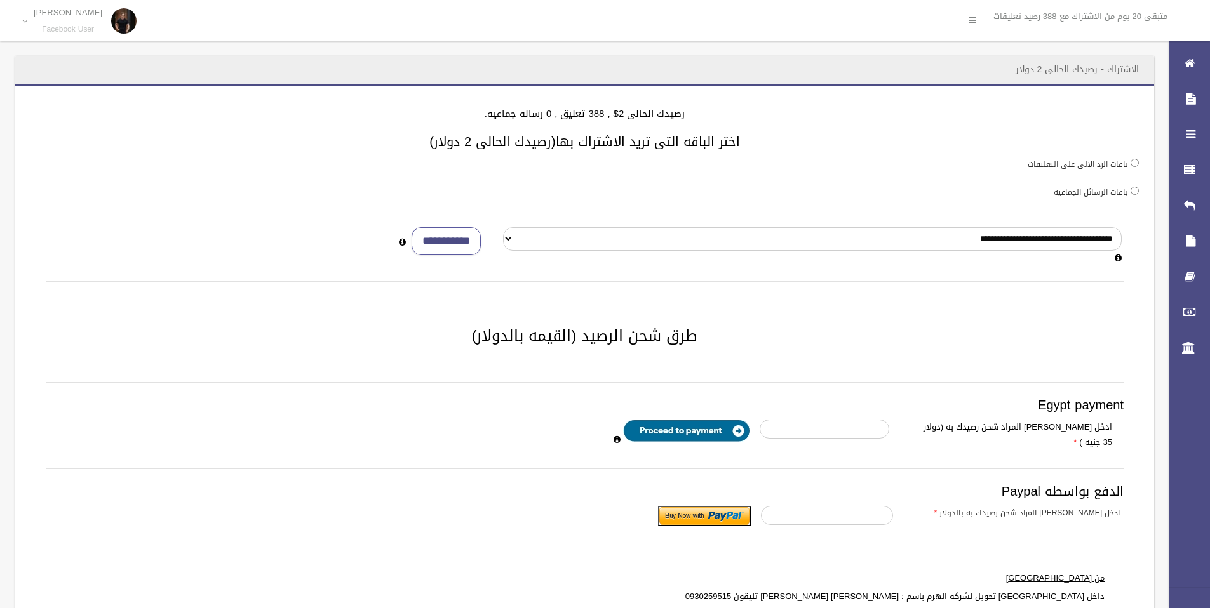 The image size is (1210, 608). Describe the element at coordinates (584, 114) in the screenshot. I see `h4: رصيدك الحالى 2$ , 388 تعليق , 0 رساله جماعيه.` at that location.